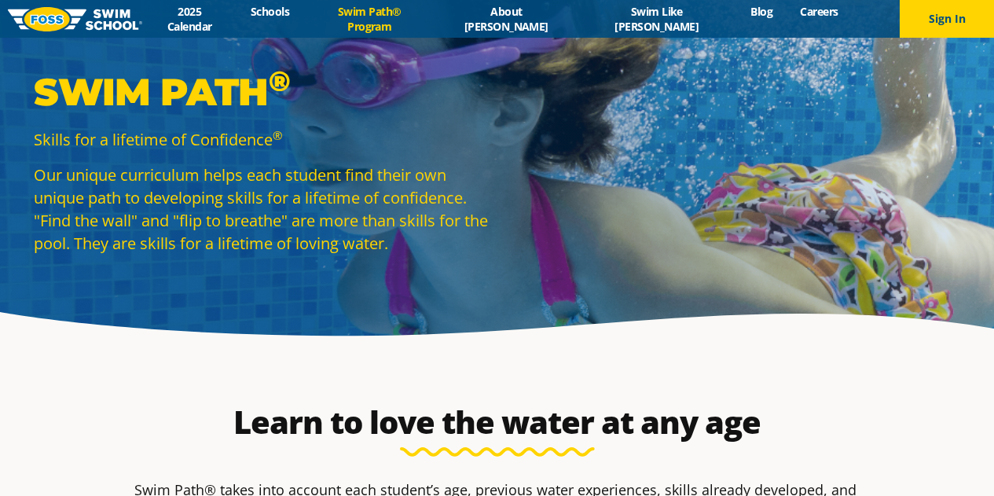 The width and height of the screenshot is (994, 496). What do you see at coordinates (189, 19) in the screenshot?
I see `a: 2025 Calendar` at bounding box center [189, 19].